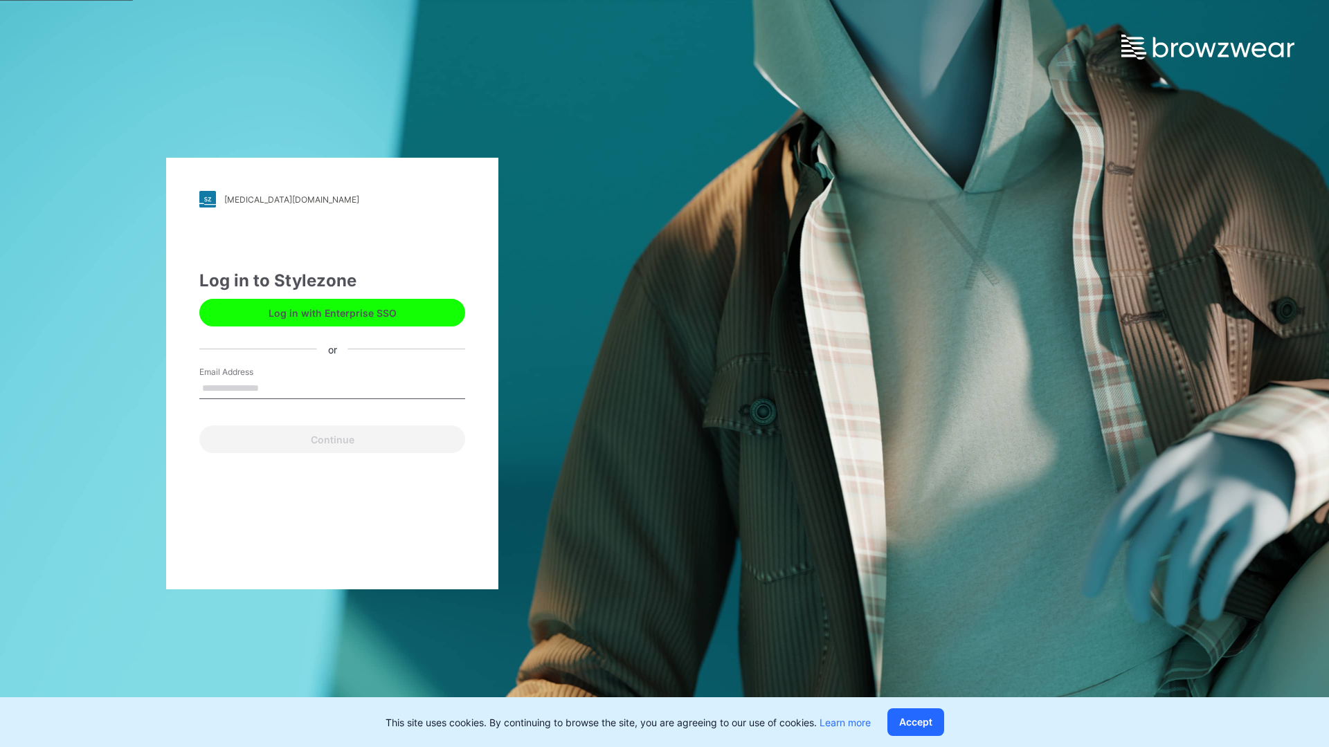 The width and height of the screenshot is (1329, 747). I want to click on p: This site uses cookies. By continuing to browse the site, you are agreeing to our use of cookies., so click(628, 722).